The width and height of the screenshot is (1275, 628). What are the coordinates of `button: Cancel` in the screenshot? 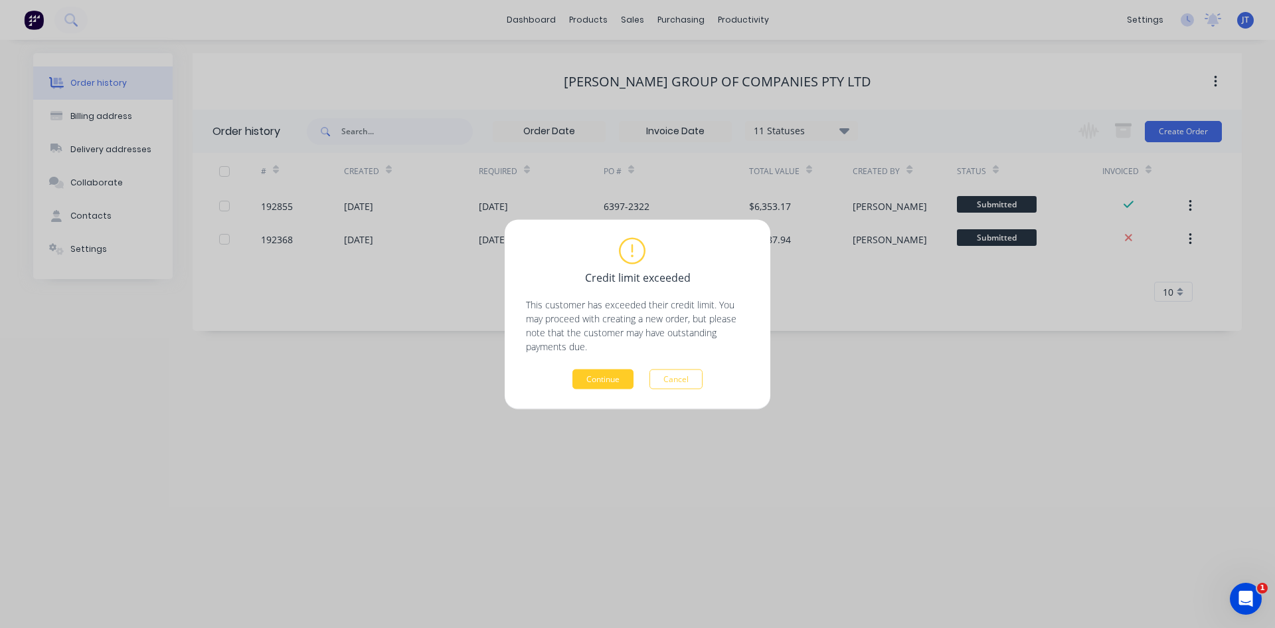 It's located at (676, 379).